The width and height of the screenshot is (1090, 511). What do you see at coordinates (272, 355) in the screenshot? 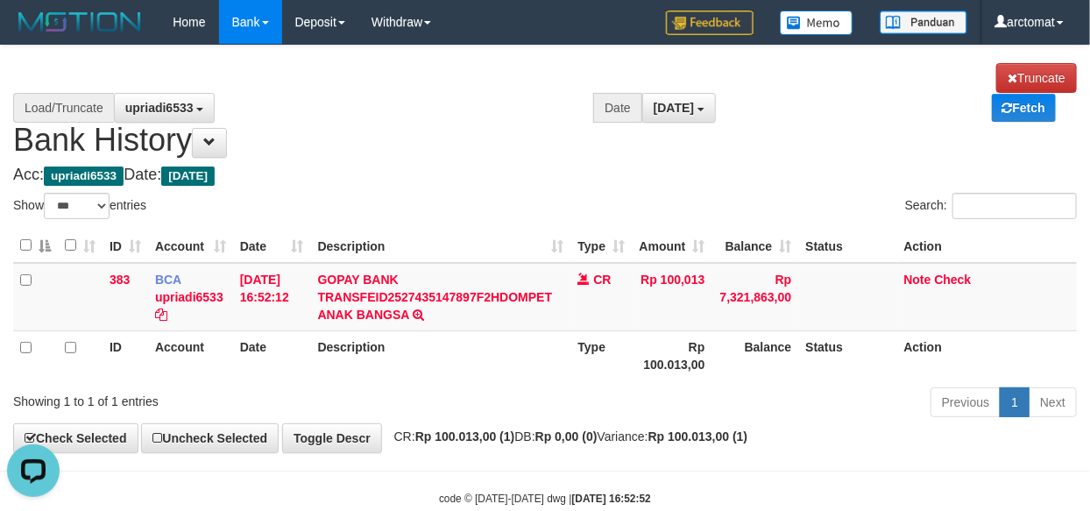
I see `th: Date` at bounding box center [272, 355].